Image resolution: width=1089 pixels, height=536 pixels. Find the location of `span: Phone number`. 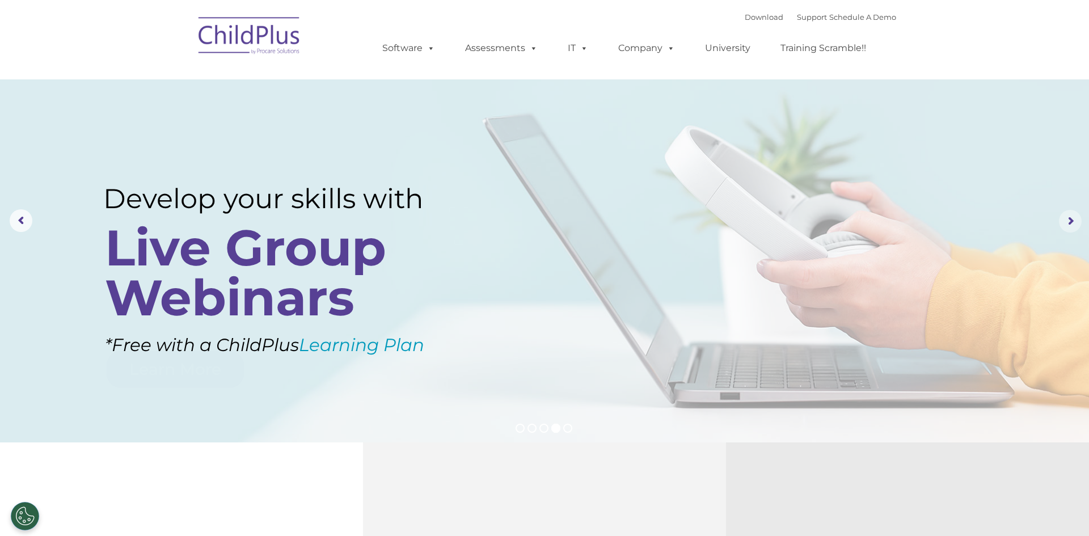

span: Phone number is located at coordinates (182, 125).